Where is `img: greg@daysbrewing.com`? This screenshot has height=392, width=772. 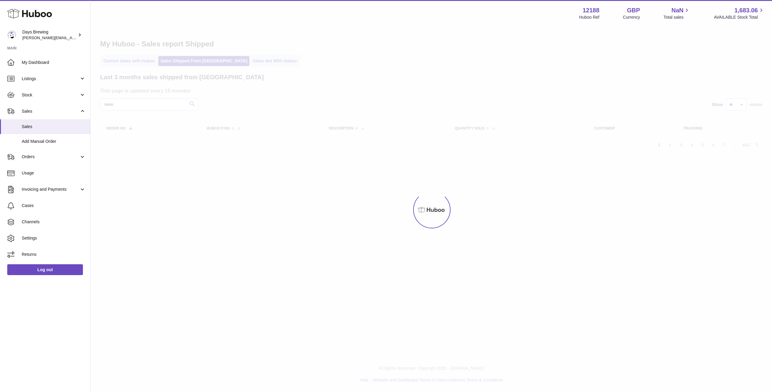
img: greg@daysbrewing.com is located at coordinates (12, 35).